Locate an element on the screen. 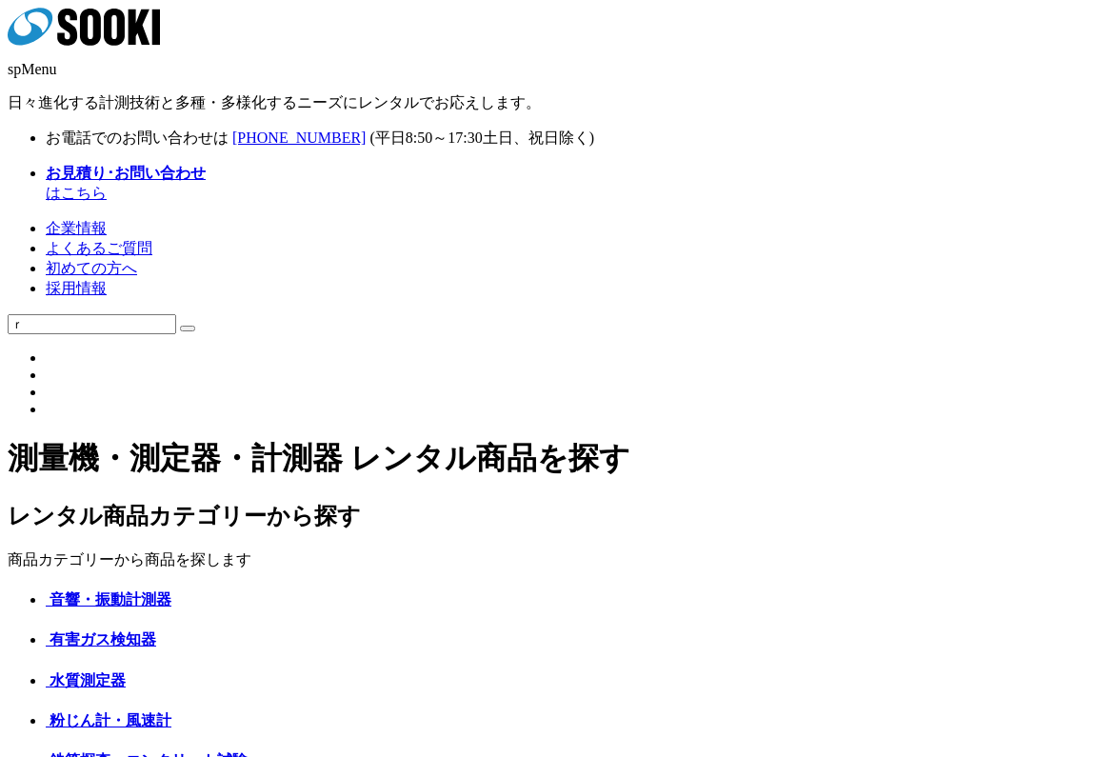  a: 粉じん計・風速計 is located at coordinates (109, 720).